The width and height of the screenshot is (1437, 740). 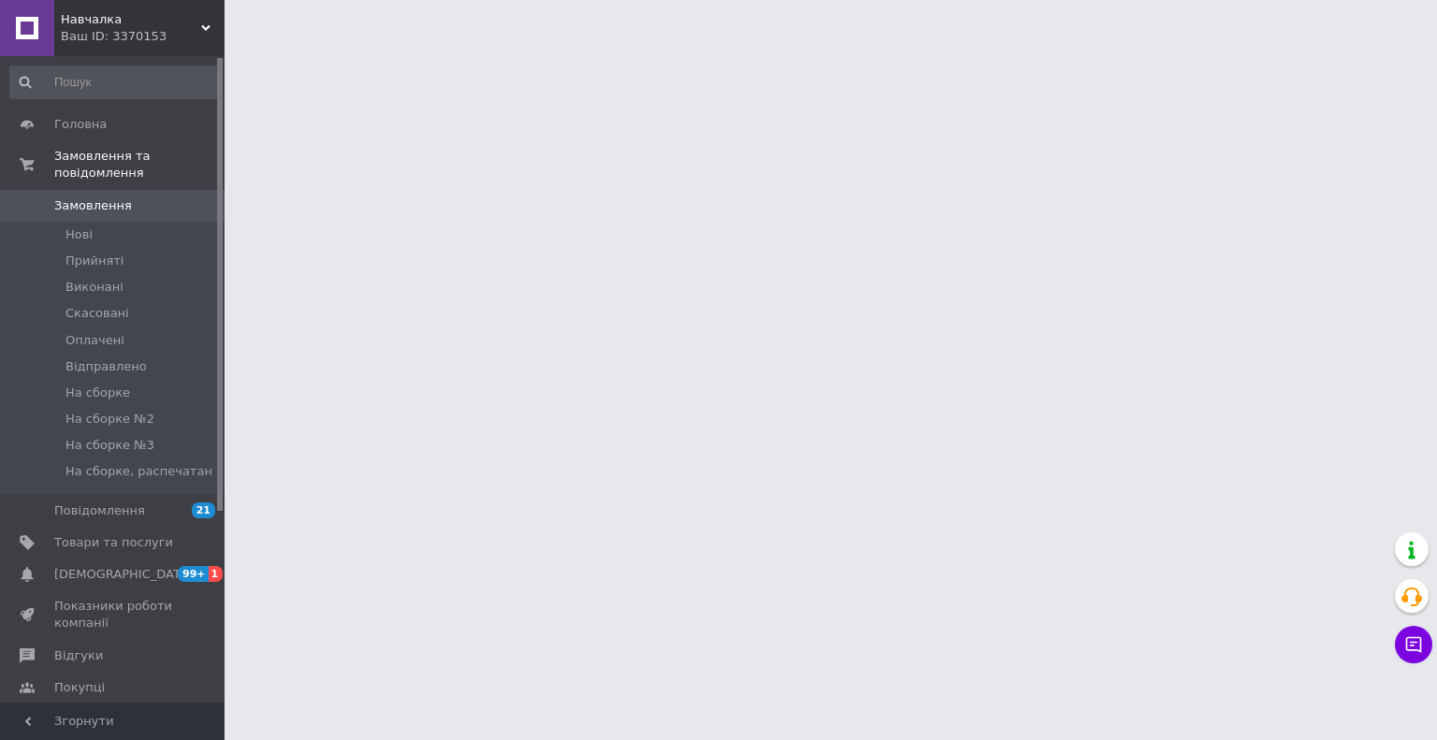 I want to click on span: Прийняті, so click(x=94, y=261).